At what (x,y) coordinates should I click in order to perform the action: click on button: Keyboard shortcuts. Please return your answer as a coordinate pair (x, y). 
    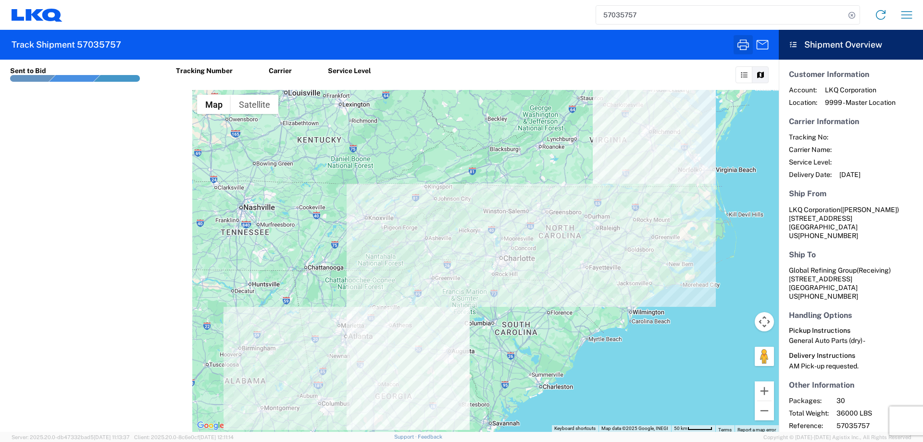
    Looking at the image, I should click on (575, 428).